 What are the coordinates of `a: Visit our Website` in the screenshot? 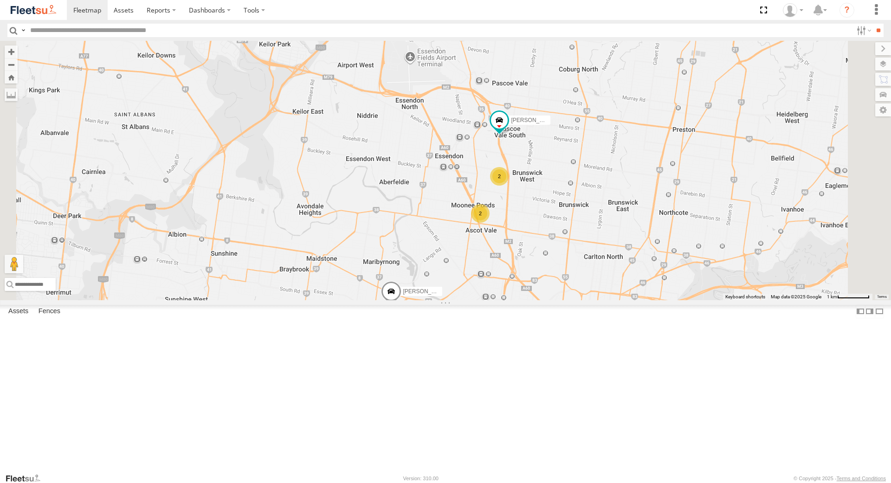 It's located at (26, 479).